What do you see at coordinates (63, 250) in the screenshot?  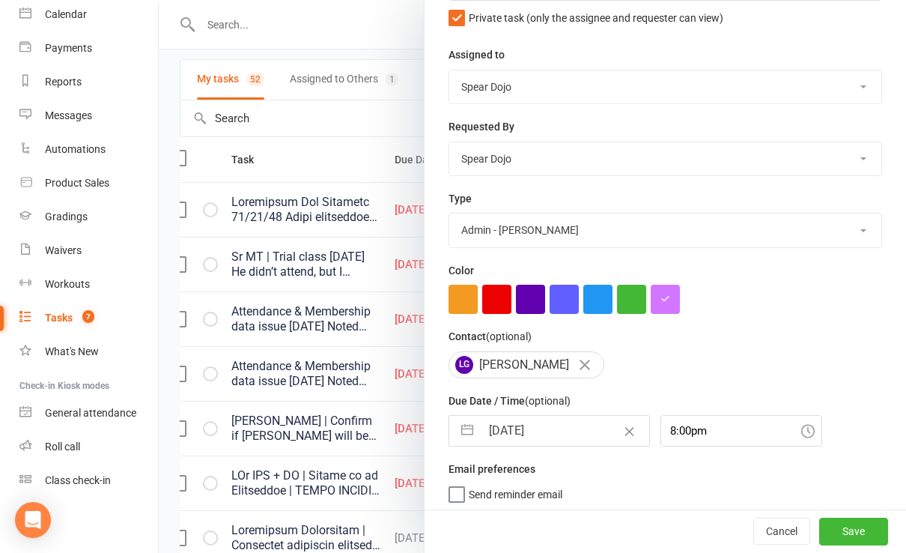 I see `div: Waivers` at bounding box center [63, 250].